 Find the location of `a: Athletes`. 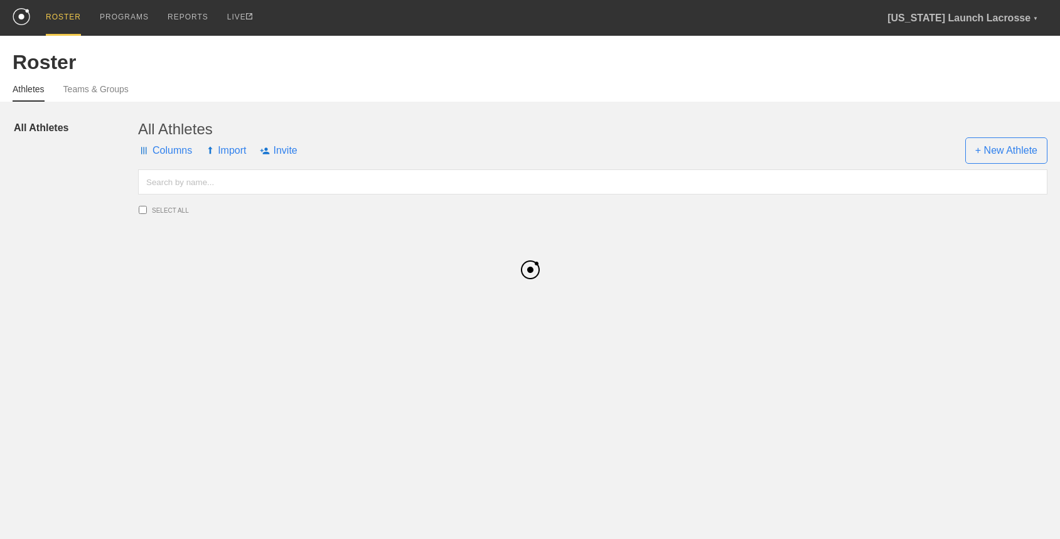

a: Athletes is located at coordinates (28, 93).